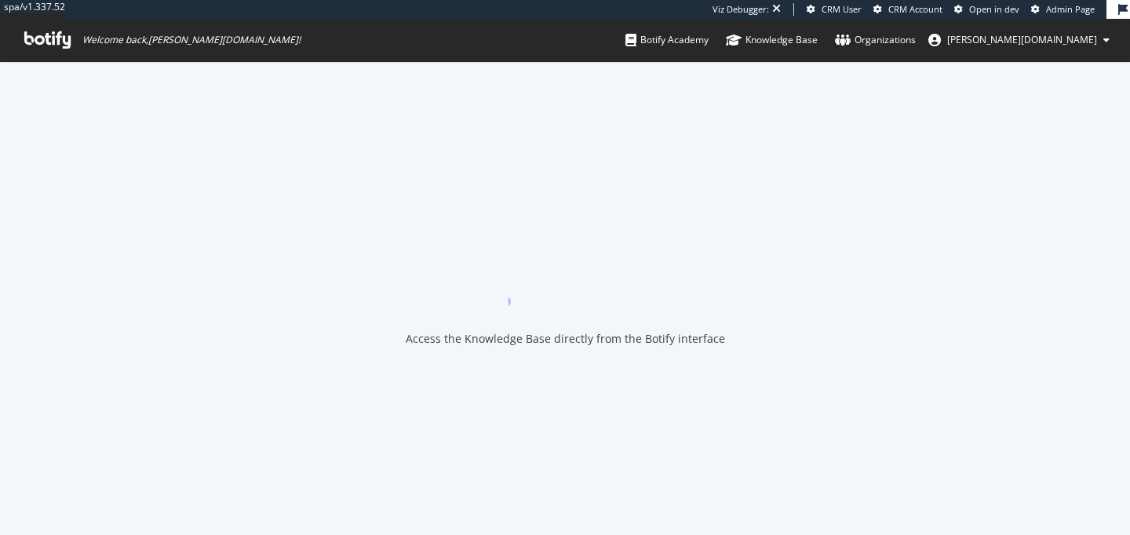 The width and height of the screenshot is (1130, 535). I want to click on span: Open in dev, so click(994, 9).